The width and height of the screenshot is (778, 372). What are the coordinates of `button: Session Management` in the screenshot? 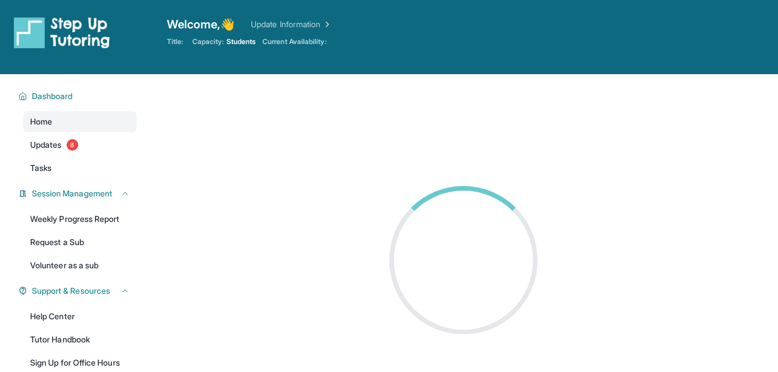 It's located at (78, 194).